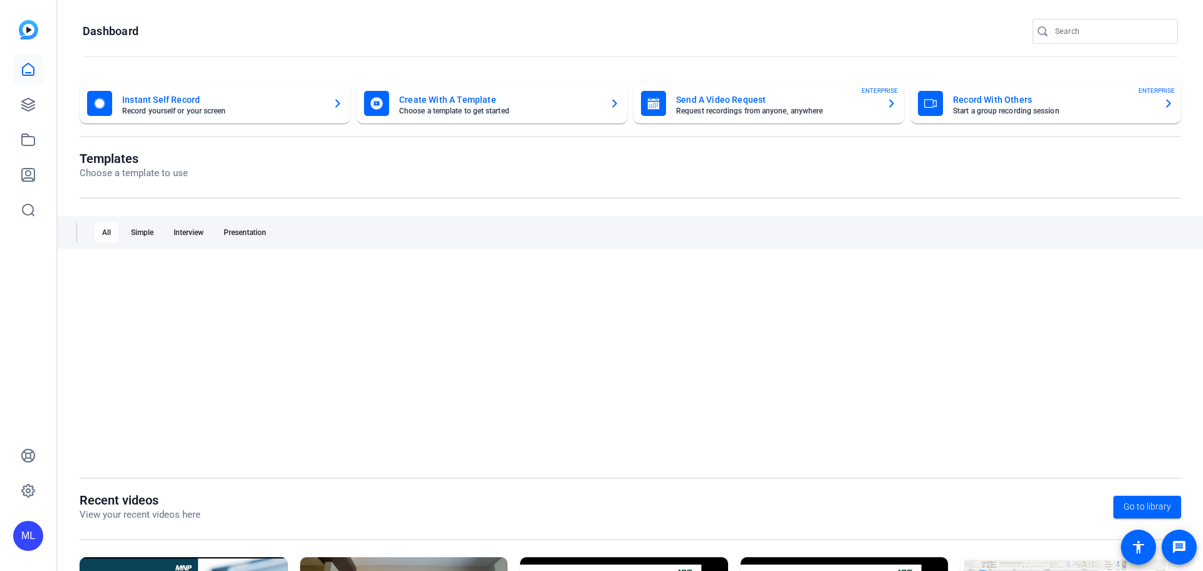 This screenshot has height=571, width=1203. What do you see at coordinates (28, 536) in the screenshot?
I see `div: ML` at bounding box center [28, 536].